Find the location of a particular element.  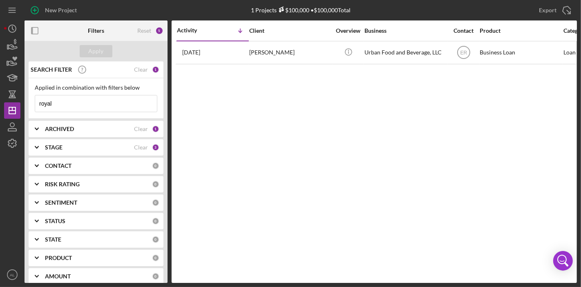

div: New Project is located at coordinates (61, 10).